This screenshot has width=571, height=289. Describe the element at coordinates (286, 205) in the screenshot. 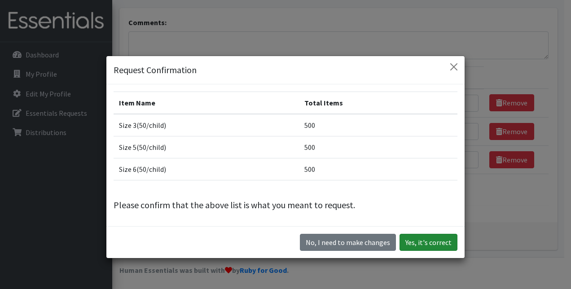

I see `p: Please confirm that the above list is what you meant to request.` at that location.